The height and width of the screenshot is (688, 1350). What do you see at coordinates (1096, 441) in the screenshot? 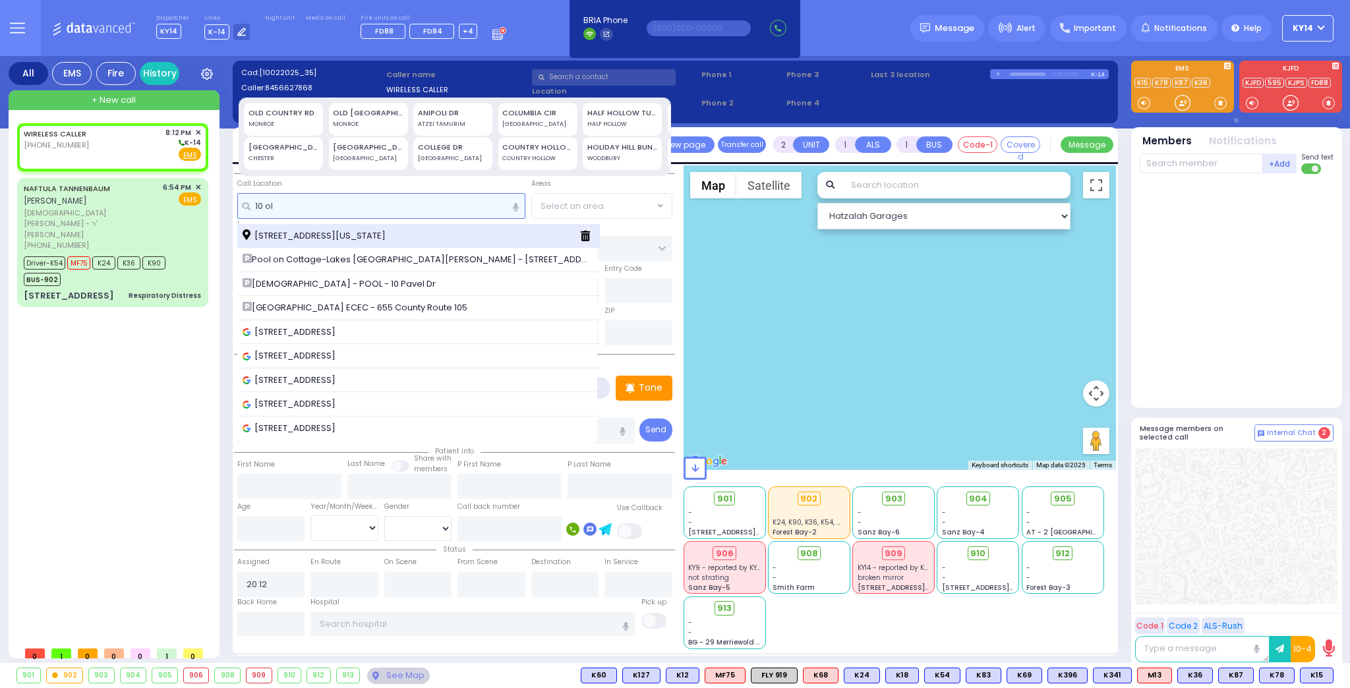
I see `button: Drag Pegman onto the map to open Street View` at bounding box center [1096, 441].